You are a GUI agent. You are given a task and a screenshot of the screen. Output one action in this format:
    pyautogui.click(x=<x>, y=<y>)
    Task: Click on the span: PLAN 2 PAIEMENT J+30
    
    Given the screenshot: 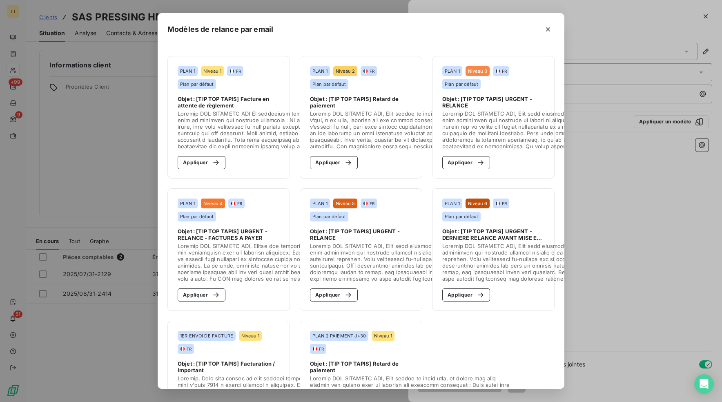 What is the action you would take?
    pyautogui.click(x=339, y=336)
    